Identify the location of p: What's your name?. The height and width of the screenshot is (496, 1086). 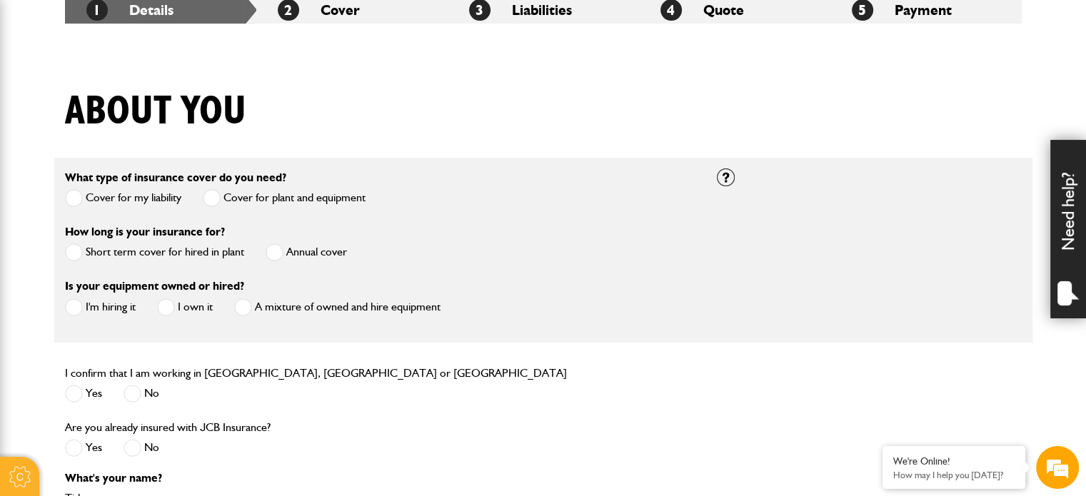
(380, 479).